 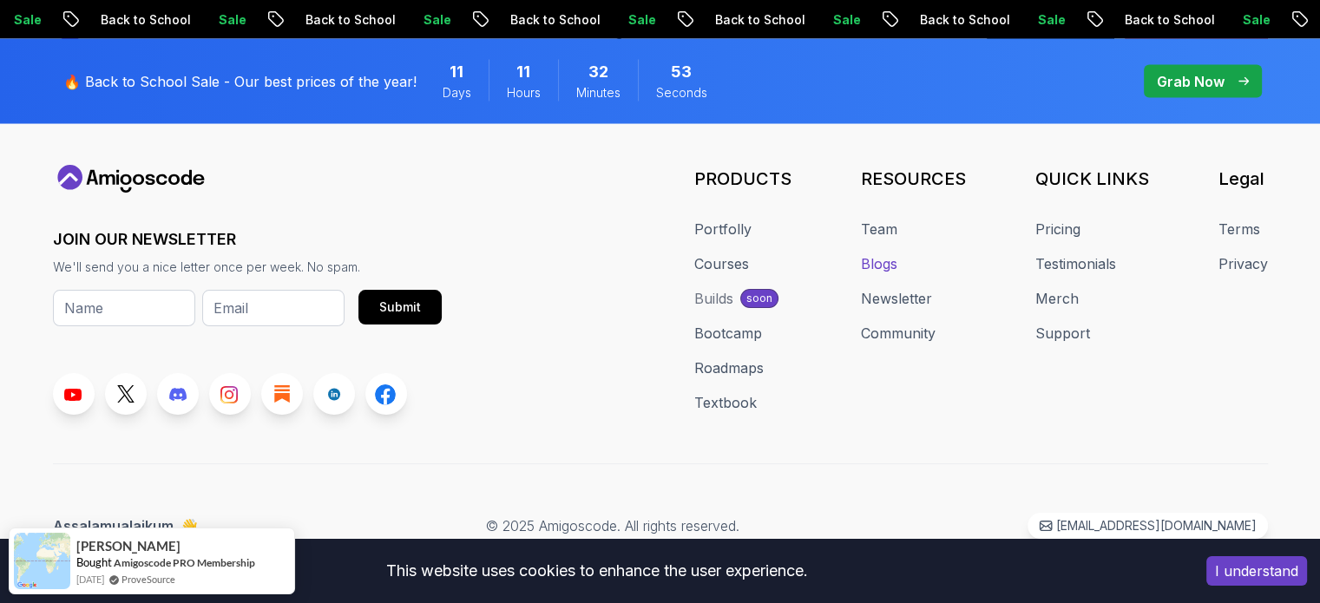 What do you see at coordinates (721, 264) in the screenshot?
I see `a: Courses` at bounding box center [721, 264].